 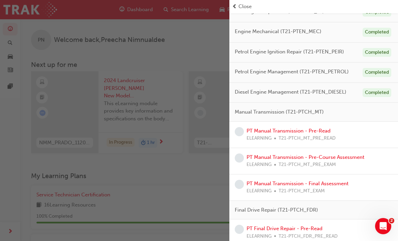 What do you see at coordinates (392, 220) in the screenshot?
I see `span: 2` at bounding box center [392, 220].